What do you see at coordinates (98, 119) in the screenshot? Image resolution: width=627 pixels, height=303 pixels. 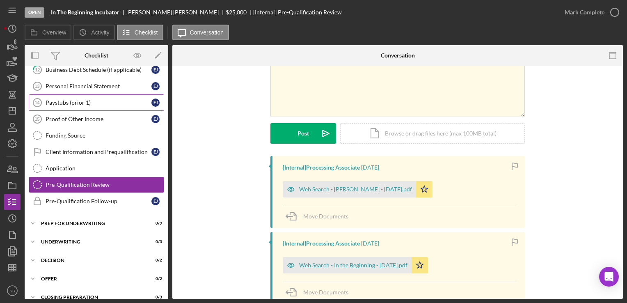 I see `div: Proof of Other Income` at bounding box center [98, 119].